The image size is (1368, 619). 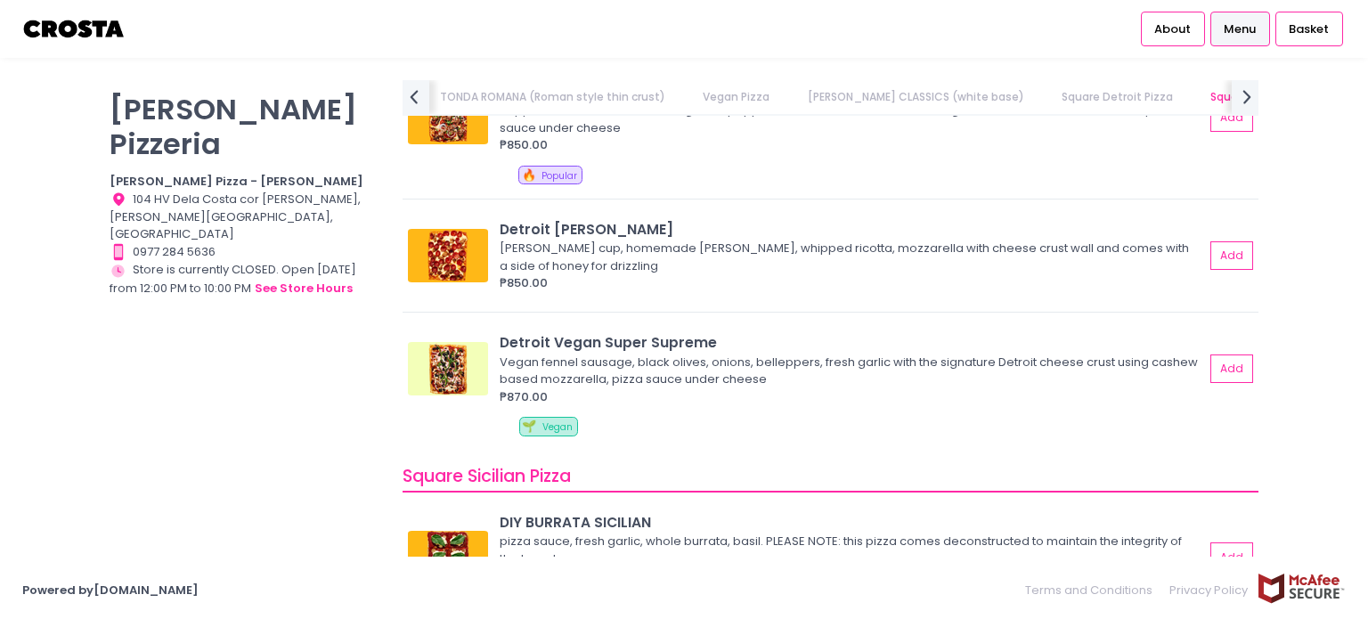 What do you see at coordinates (1239, 29) in the screenshot?
I see `span: Menu` at bounding box center [1239, 29].